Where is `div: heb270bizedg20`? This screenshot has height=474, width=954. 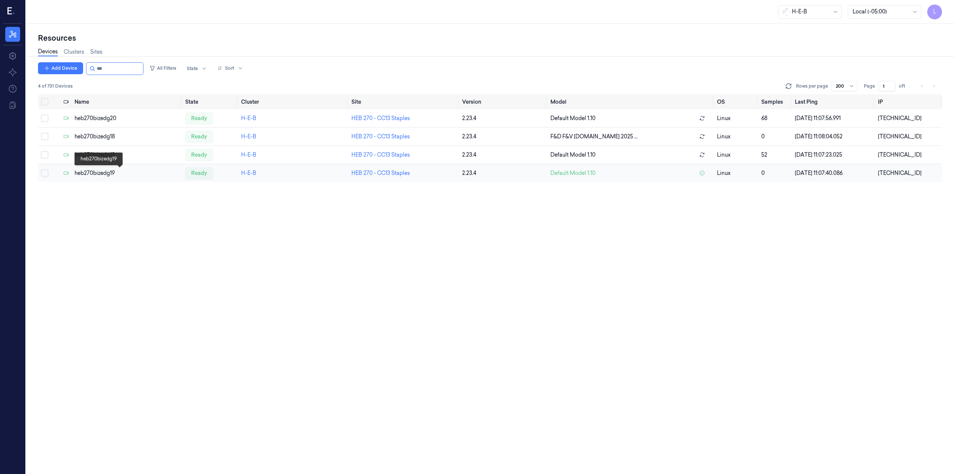
div: heb270bizedg20 is located at coordinates (127, 118).